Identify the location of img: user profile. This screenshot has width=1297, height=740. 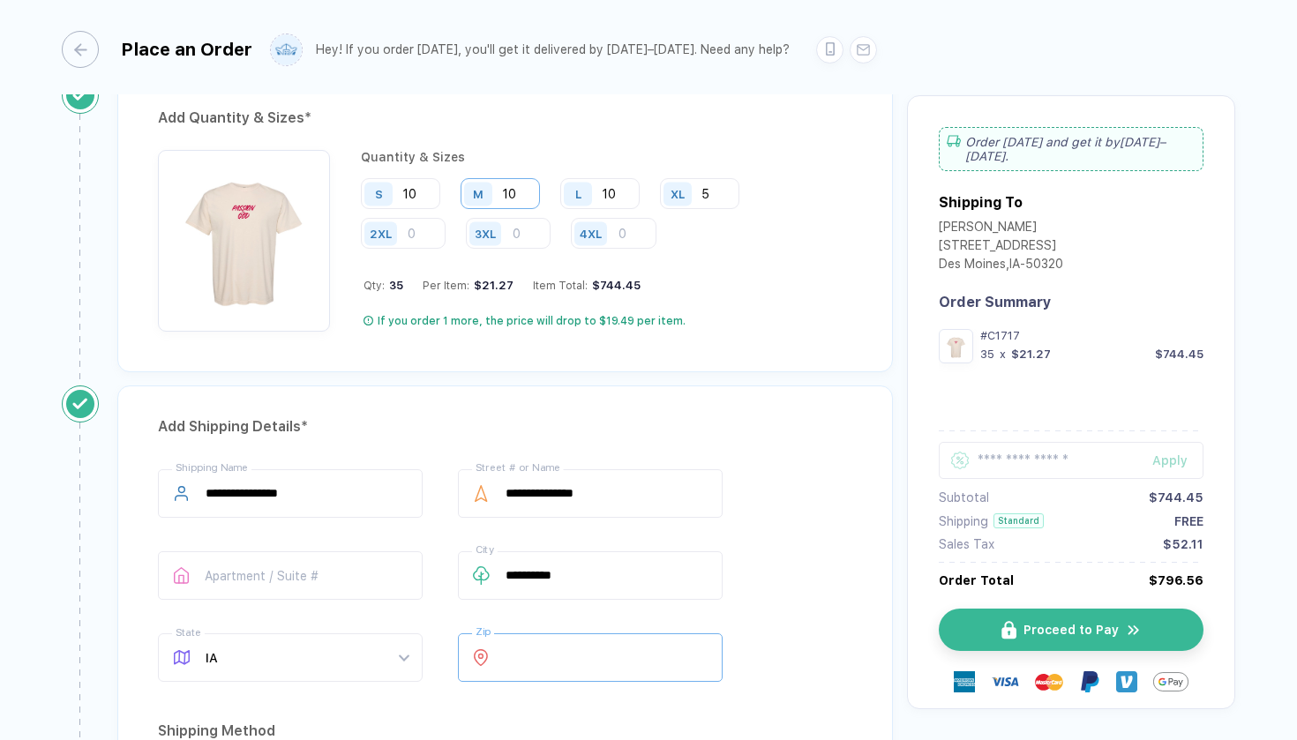
(286, 49).